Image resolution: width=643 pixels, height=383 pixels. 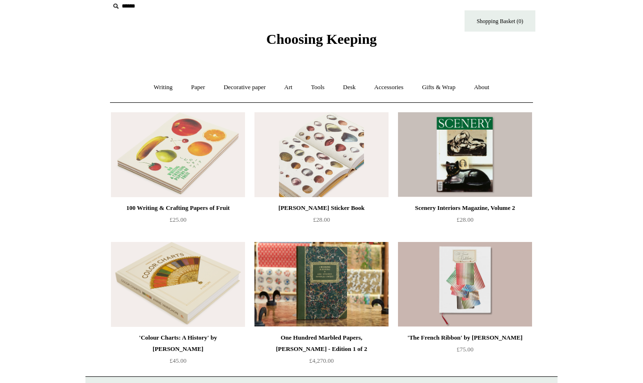 What do you see at coordinates (322, 39) in the screenshot?
I see `span: Choosing Keeping` at bounding box center [322, 39].